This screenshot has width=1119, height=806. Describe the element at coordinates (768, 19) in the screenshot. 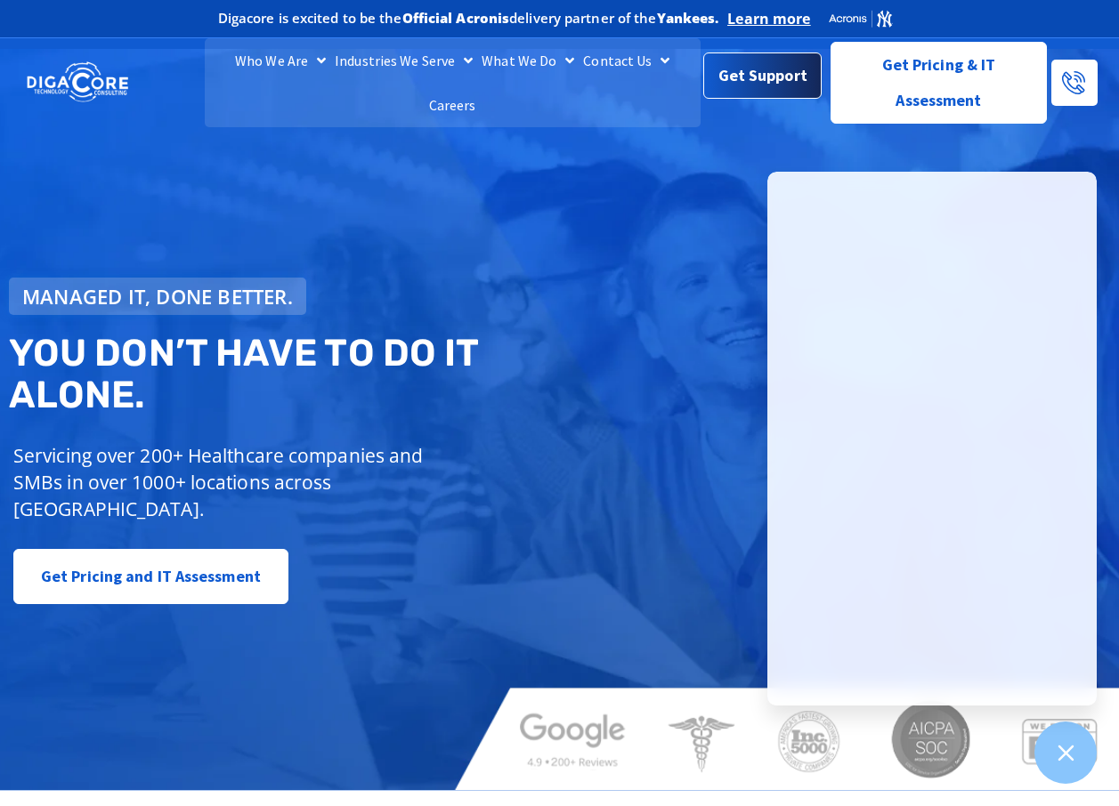

I see `span: Learn more` at that location.